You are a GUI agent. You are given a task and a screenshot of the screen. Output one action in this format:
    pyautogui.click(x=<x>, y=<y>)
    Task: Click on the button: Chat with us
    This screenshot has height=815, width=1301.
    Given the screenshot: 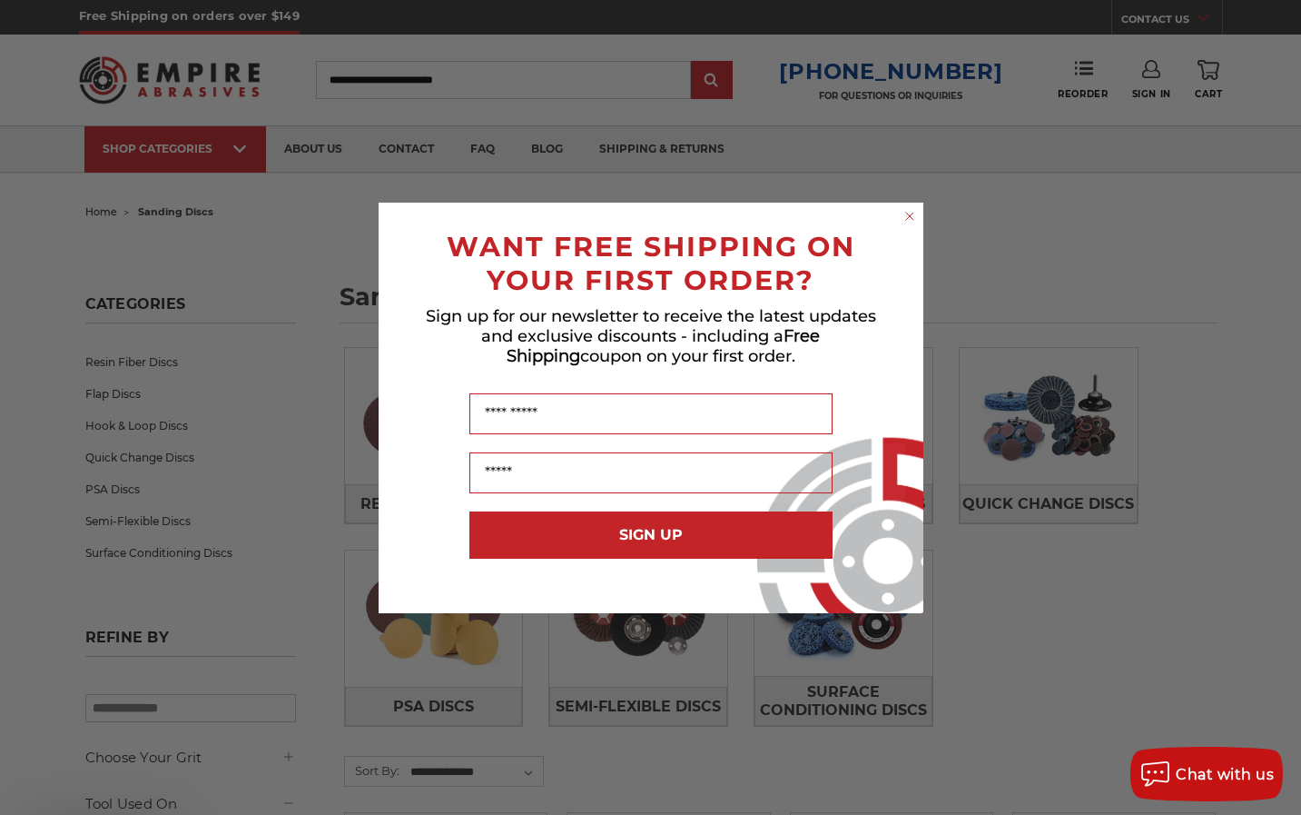 What is the action you would take?
    pyautogui.click(x=1207, y=774)
    